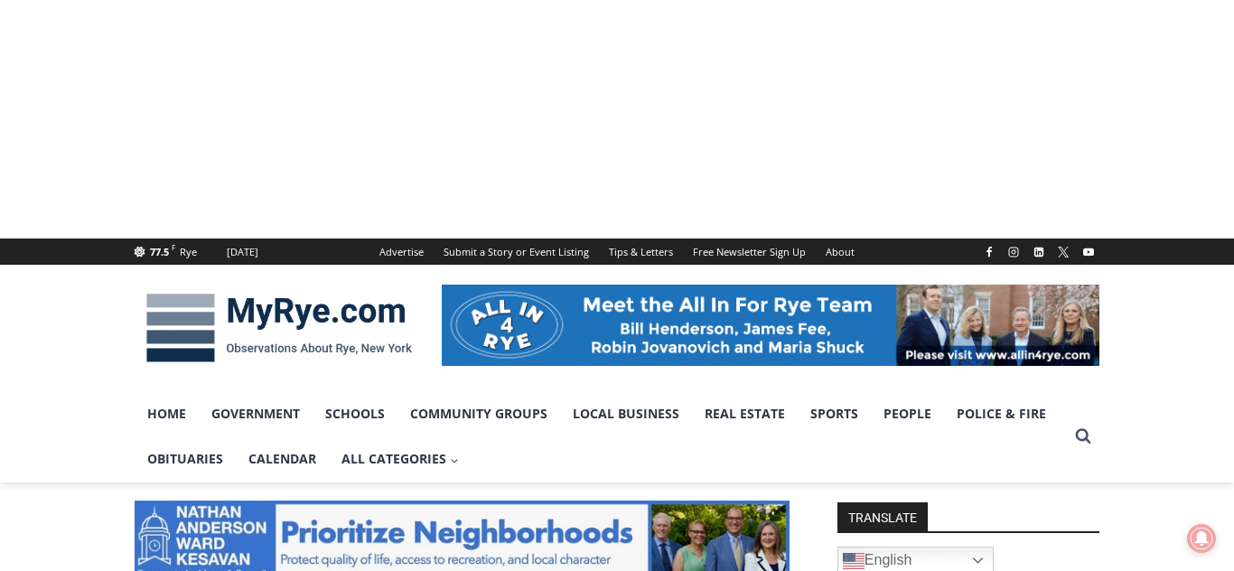 This screenshot has height=571, width=1234. Describe the element at coordinates (617, 251) in the screenshot. I see `nav: Secondary Navigation` at that location.